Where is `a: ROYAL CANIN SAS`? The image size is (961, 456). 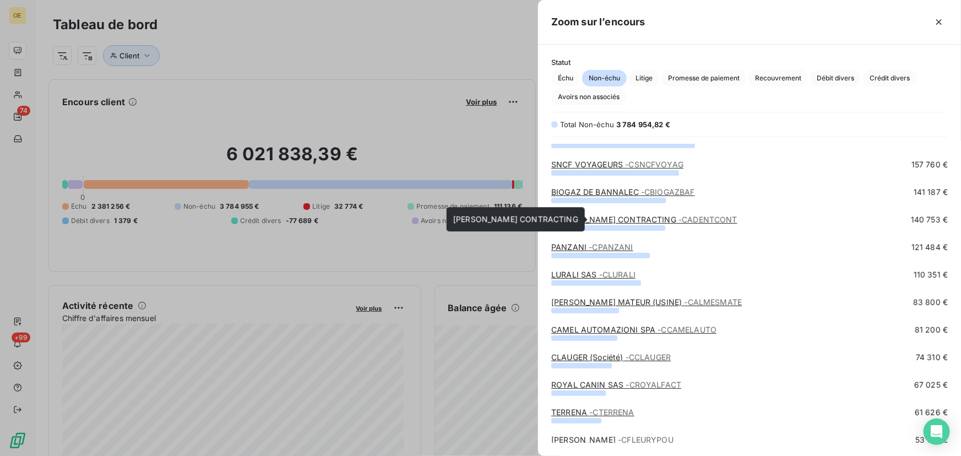
a: ROYAL CANIN SAS is located at coordinates (616, 384).